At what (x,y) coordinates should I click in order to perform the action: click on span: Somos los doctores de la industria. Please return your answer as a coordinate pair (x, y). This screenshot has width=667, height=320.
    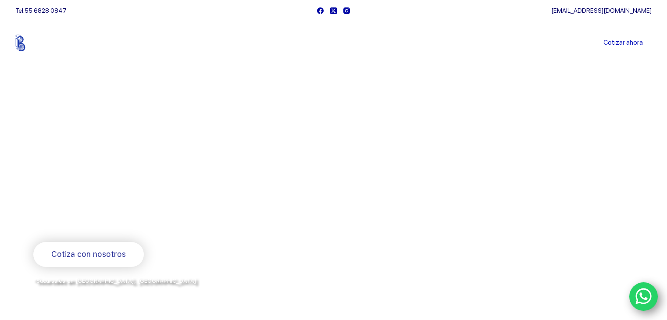
    Looking at the image, I should click on (178, 180).